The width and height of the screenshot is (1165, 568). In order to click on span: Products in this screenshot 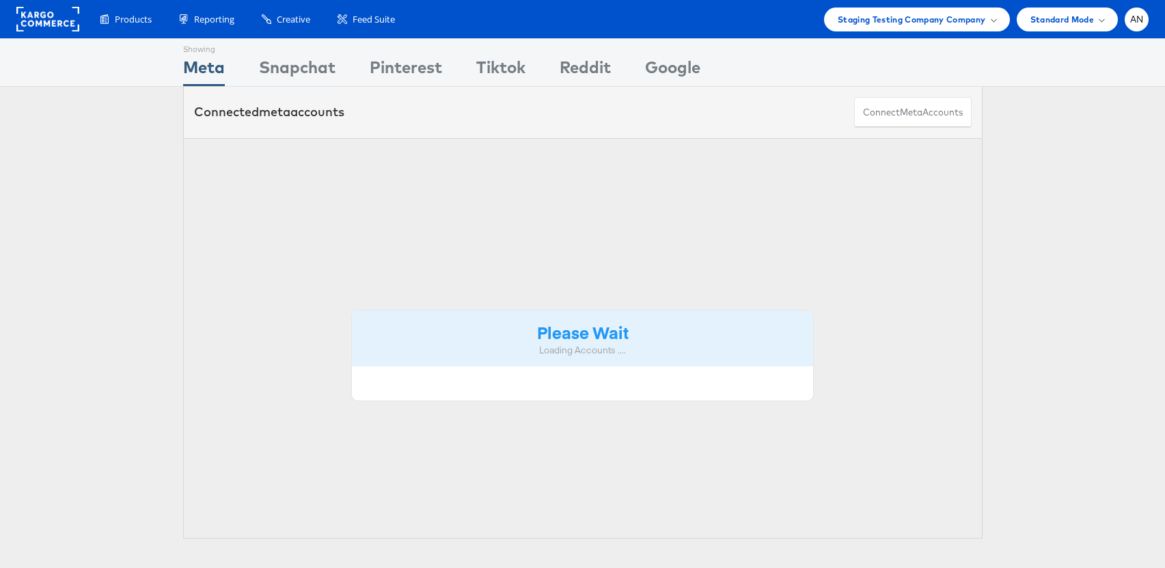, I will do `click(133, 19)`.